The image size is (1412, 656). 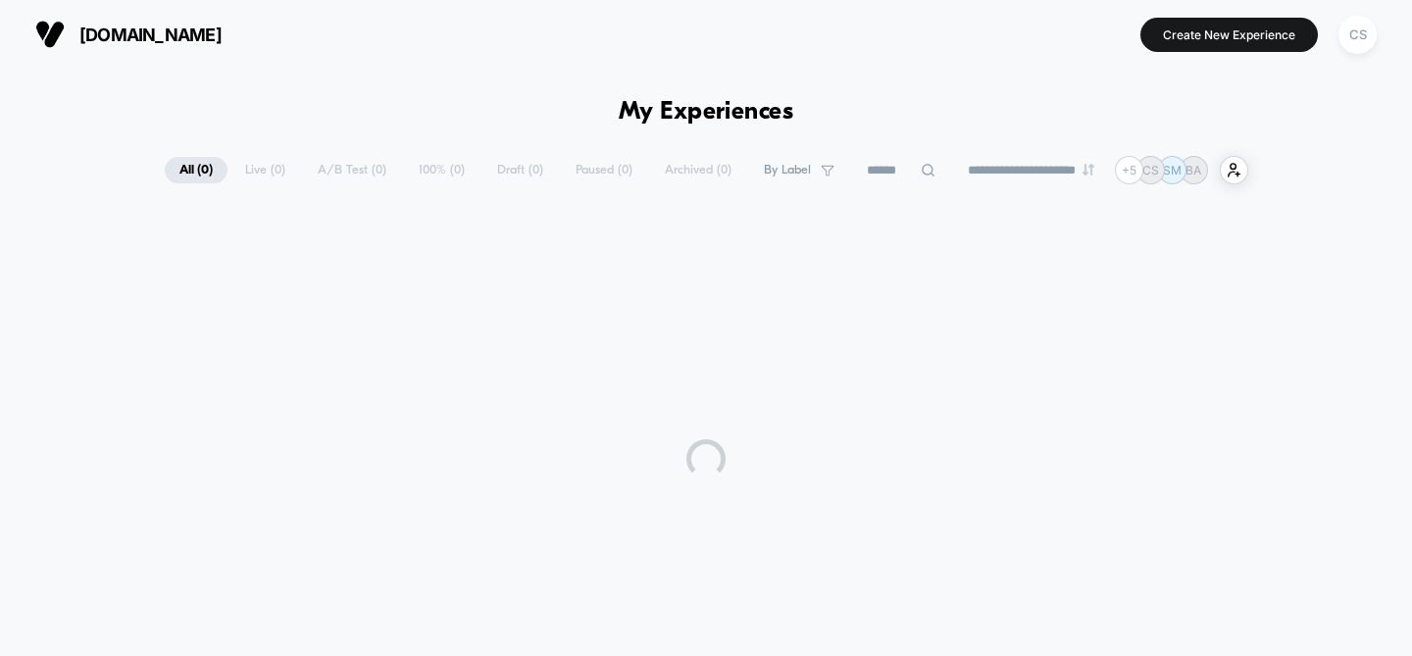 I want to click on button: Create New Experience, so click(x=1229, y=34).